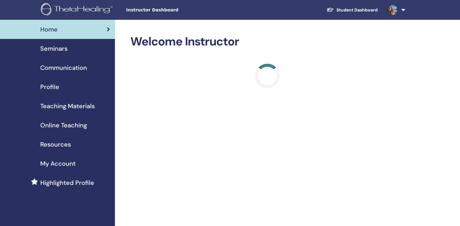 Image resolution: width=460 pixels, height=226 pixels. I want to click on span: My Account, so click(58, 164).